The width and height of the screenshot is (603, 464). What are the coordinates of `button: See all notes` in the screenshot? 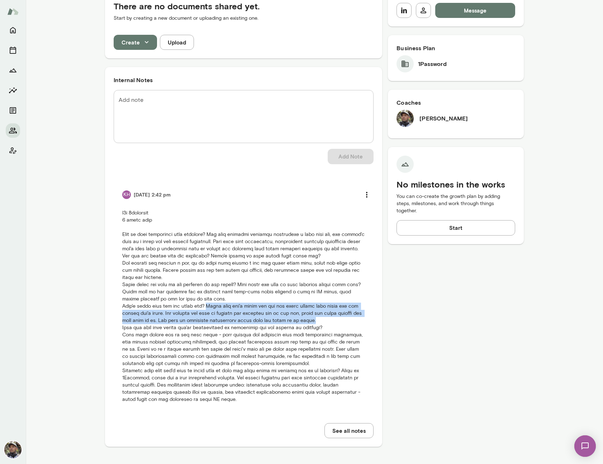 It's located at (349, 431).